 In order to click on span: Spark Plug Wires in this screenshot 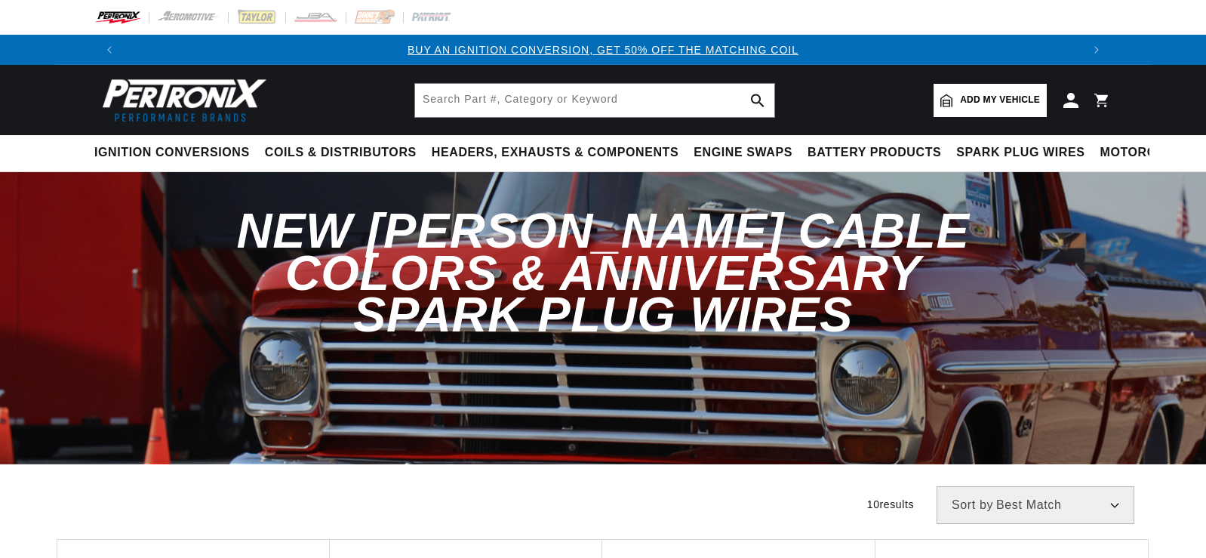, I will do `click(1020, 152)`.